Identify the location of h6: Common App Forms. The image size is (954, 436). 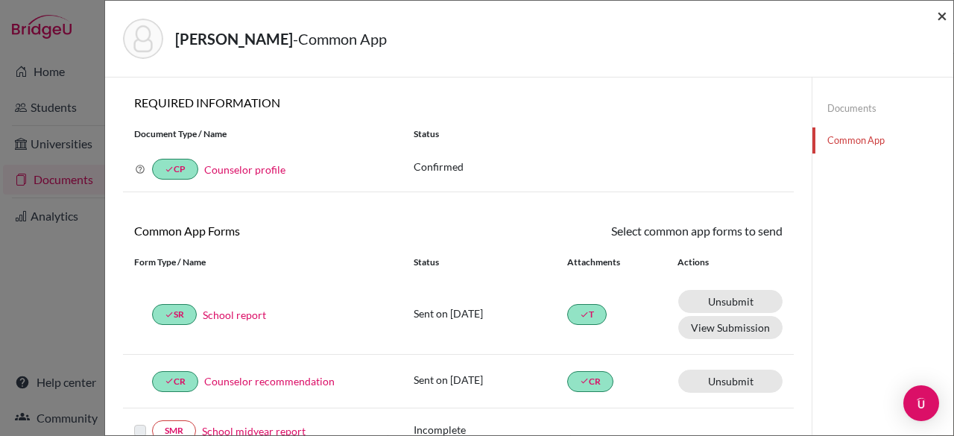
(291, 230).